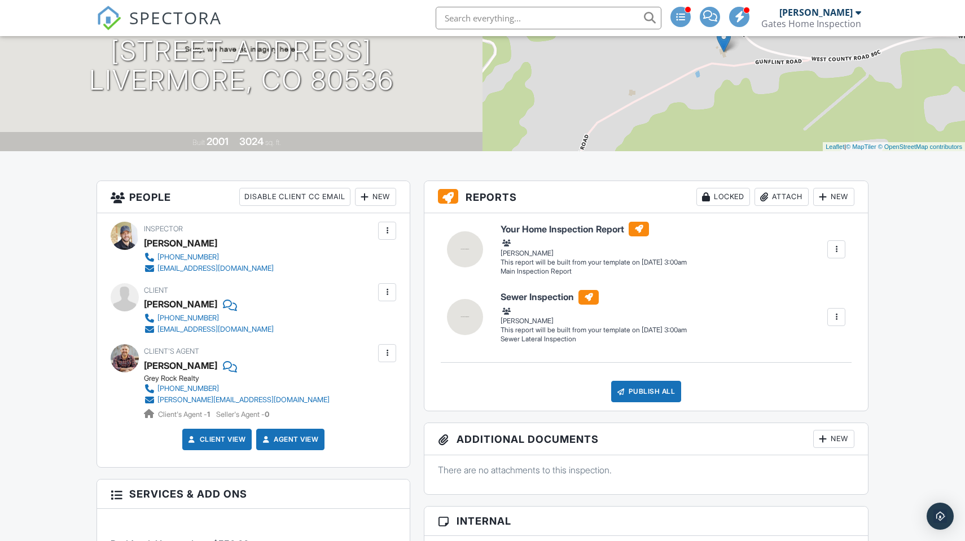 This screenshot has height=541, width=965. Describe the element at coordinates (109, 18) in the screenshot. I see `img: The Best Home Inspection Software - Spectora` at that location.